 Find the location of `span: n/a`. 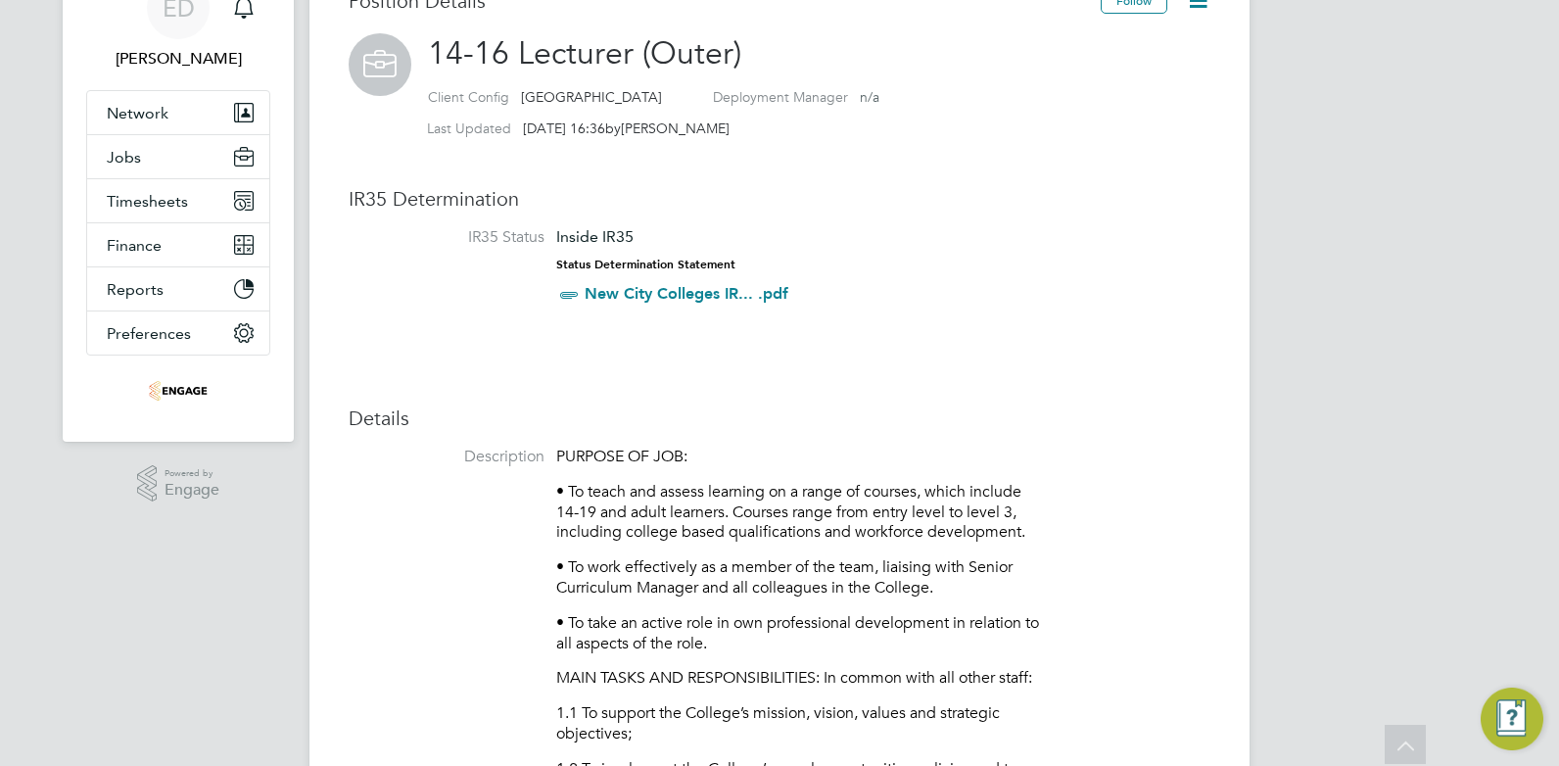

span: n/a is located at coordinates (870, 97).